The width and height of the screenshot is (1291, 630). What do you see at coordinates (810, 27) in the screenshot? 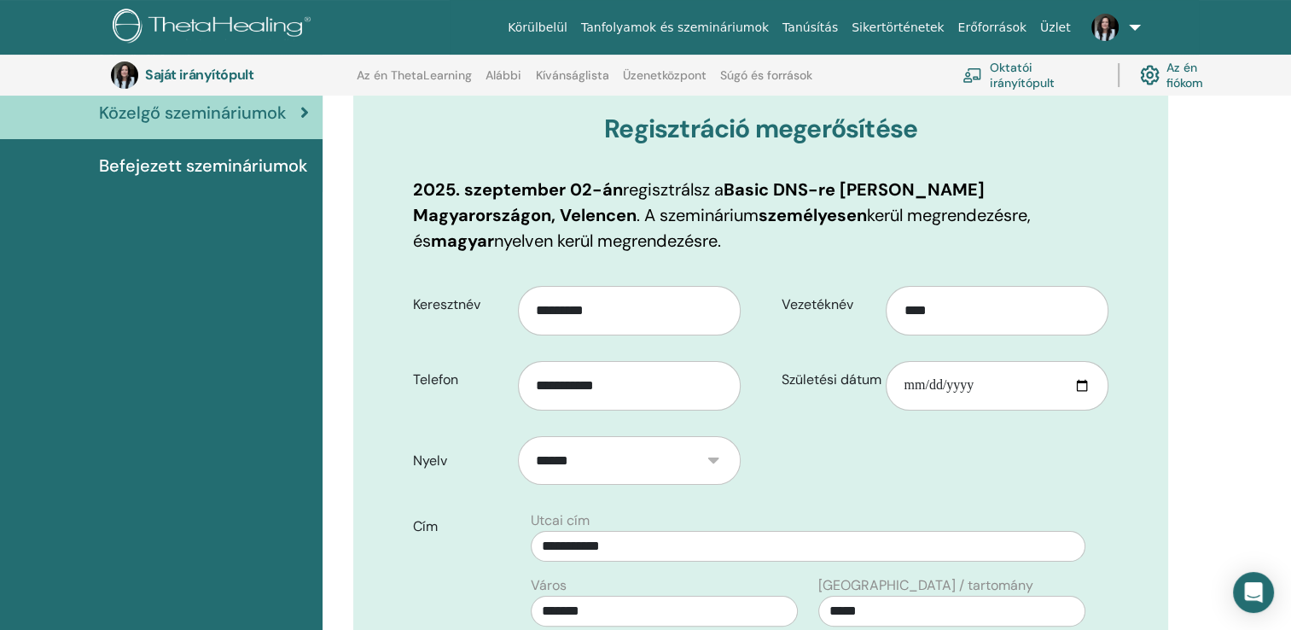
I see `a: Tanúsítás` at bounding box center [810, 27].